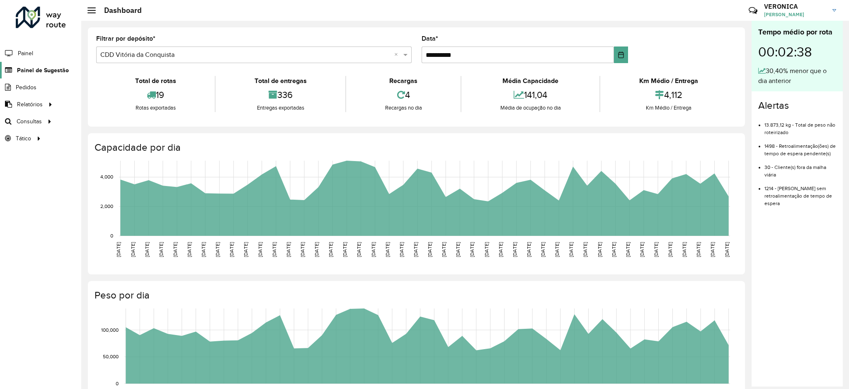 This screenshot has width=849, height=389. Describe the element at coordinates (800, 146) in the screenshot. I see `li: 1498 - Retroalimentação(ões) de tempo de espera pendente(s)` at that location.